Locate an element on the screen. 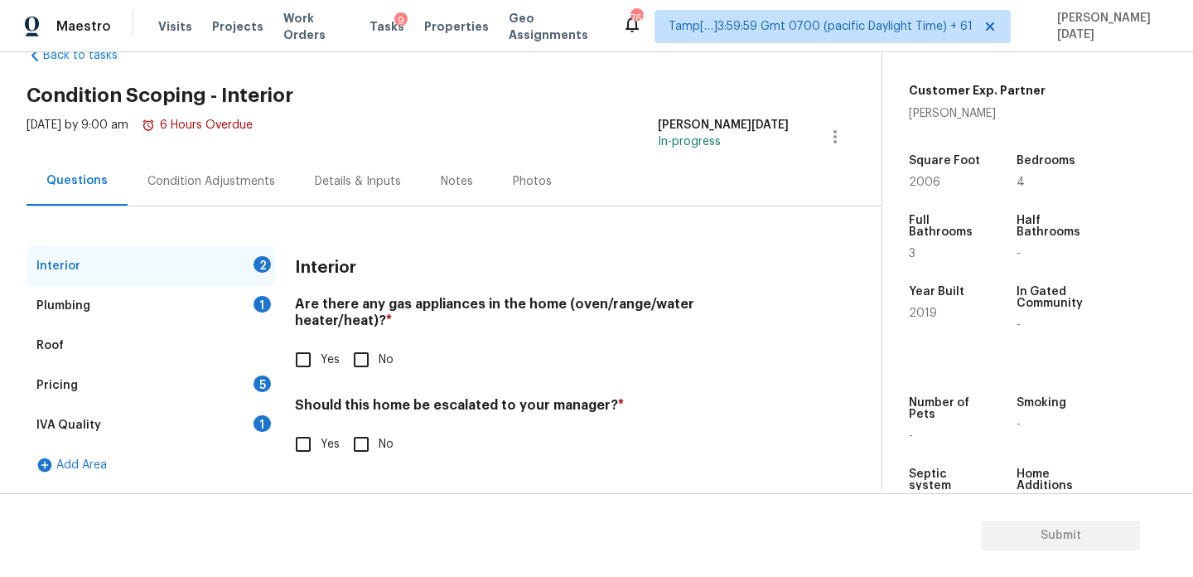  div: Condition Adjustments is located at coordinates (211, 181).